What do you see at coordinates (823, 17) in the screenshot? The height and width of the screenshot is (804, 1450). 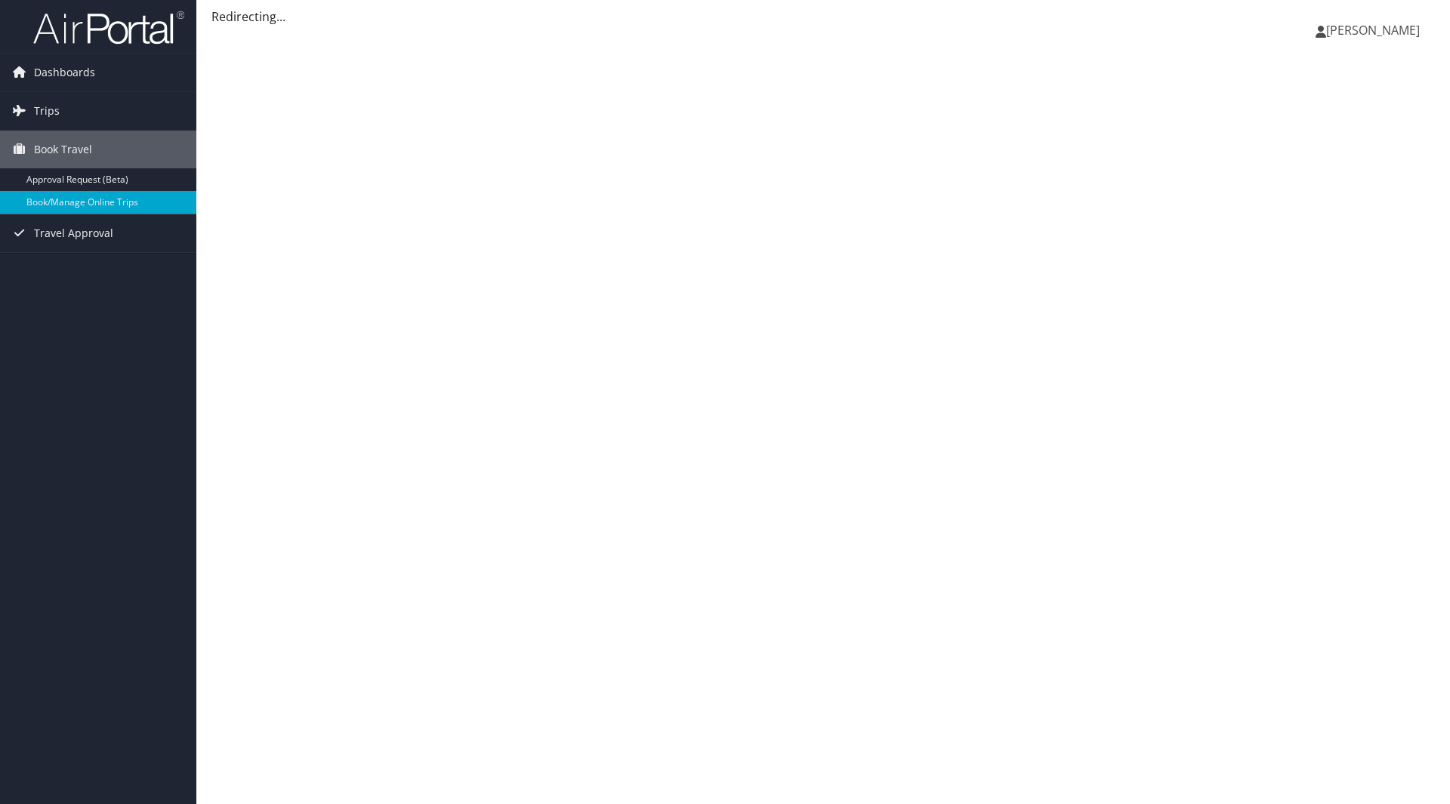 I see `div: Redirecting...` at bounding box center [823, 17].